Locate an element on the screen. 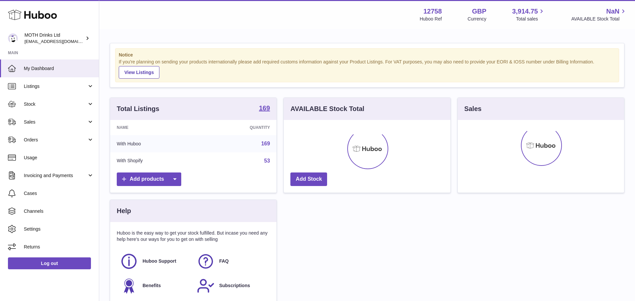  div: Huboo Ref is located at coordinates (430, 19).